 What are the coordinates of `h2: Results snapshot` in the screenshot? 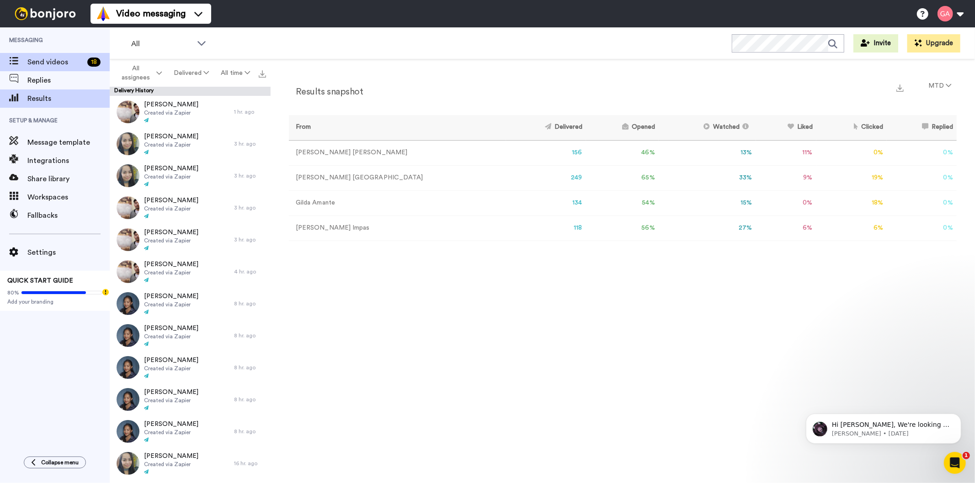 It's located at (326, 92).